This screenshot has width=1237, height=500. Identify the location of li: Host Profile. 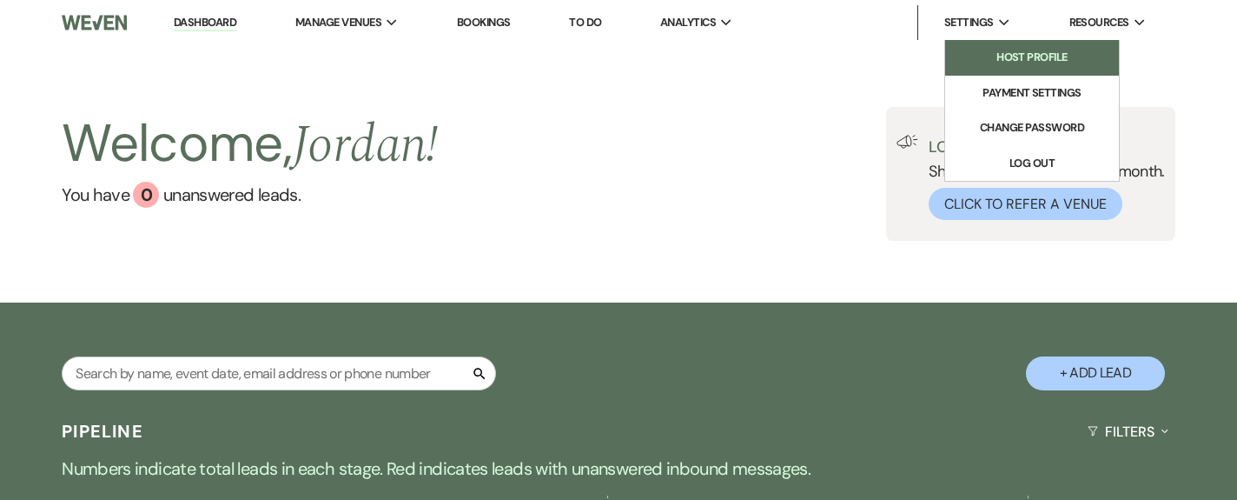
(1032, 57).